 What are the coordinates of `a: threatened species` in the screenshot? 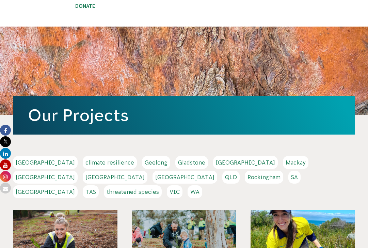 It's located at (133, 192).